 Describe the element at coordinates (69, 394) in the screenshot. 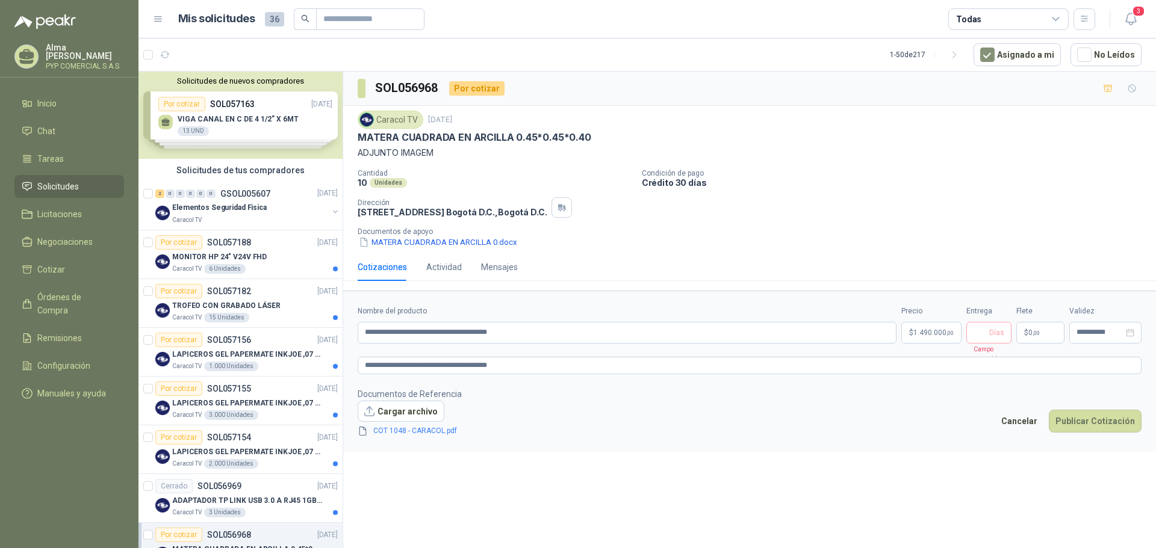

I see `a: Manuales y ayuda` at that location.